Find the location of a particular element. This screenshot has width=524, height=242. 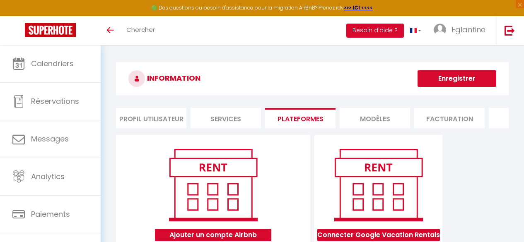

button: Ajouter un compte Airbnb is located at coordinates (213, 235).